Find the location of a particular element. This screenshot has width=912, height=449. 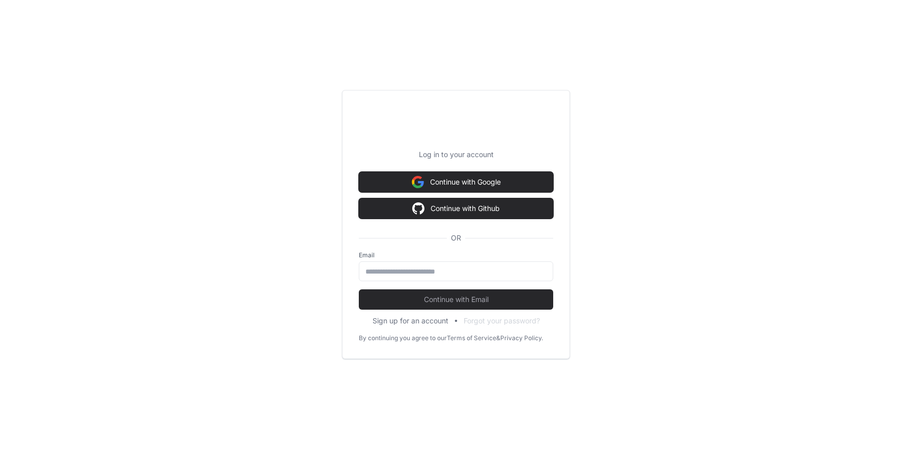

button: Continue with Email is located at coordinates (456, 300).